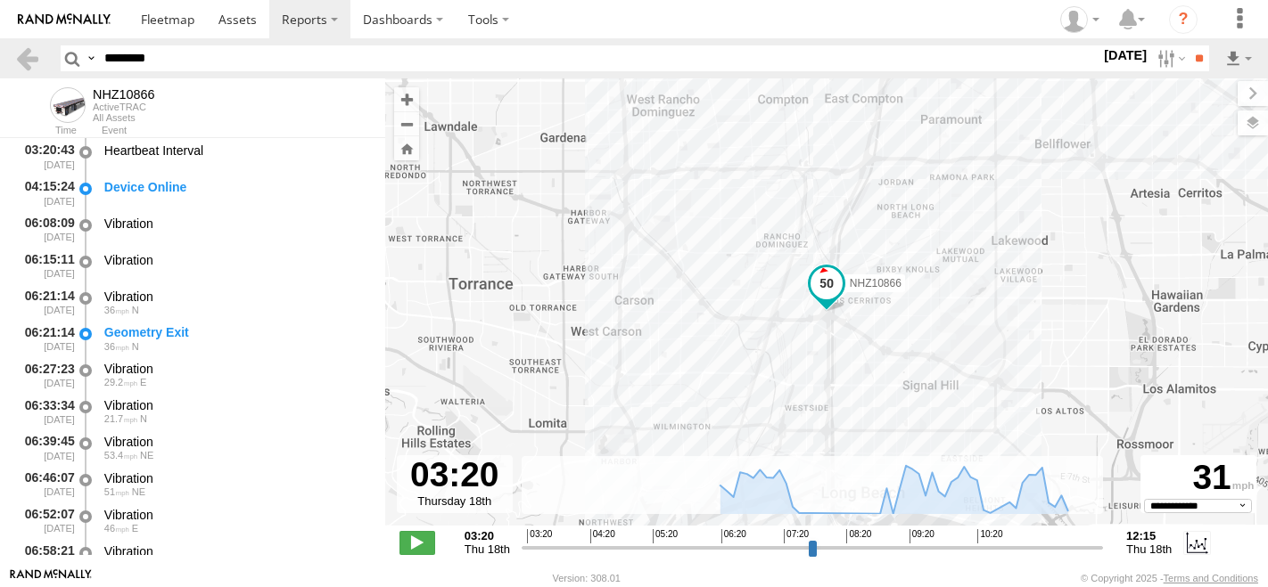 This screenshot has width=1268, height=587. What do you see at coordinates (796, 537) in the screenshot?
I see `span: 07:20` at bounding box center [796, 537].